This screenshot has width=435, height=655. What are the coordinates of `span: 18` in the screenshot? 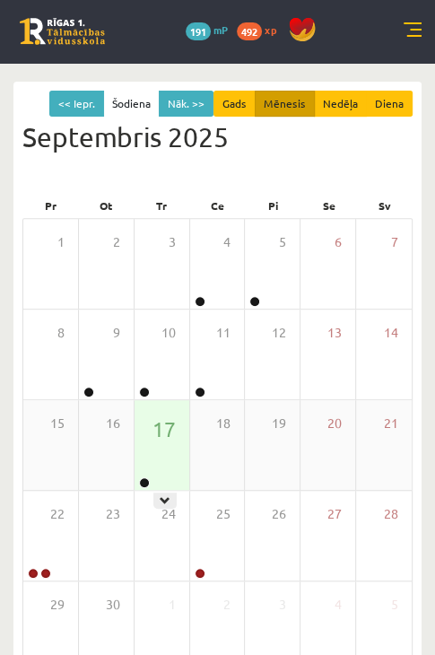 It's located at (223, 423).